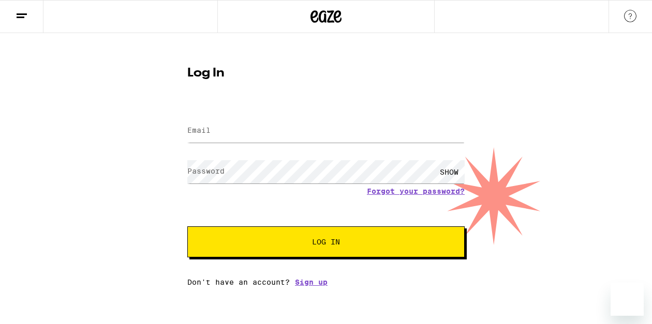  I want to click on input: Email, so click(326, 131).